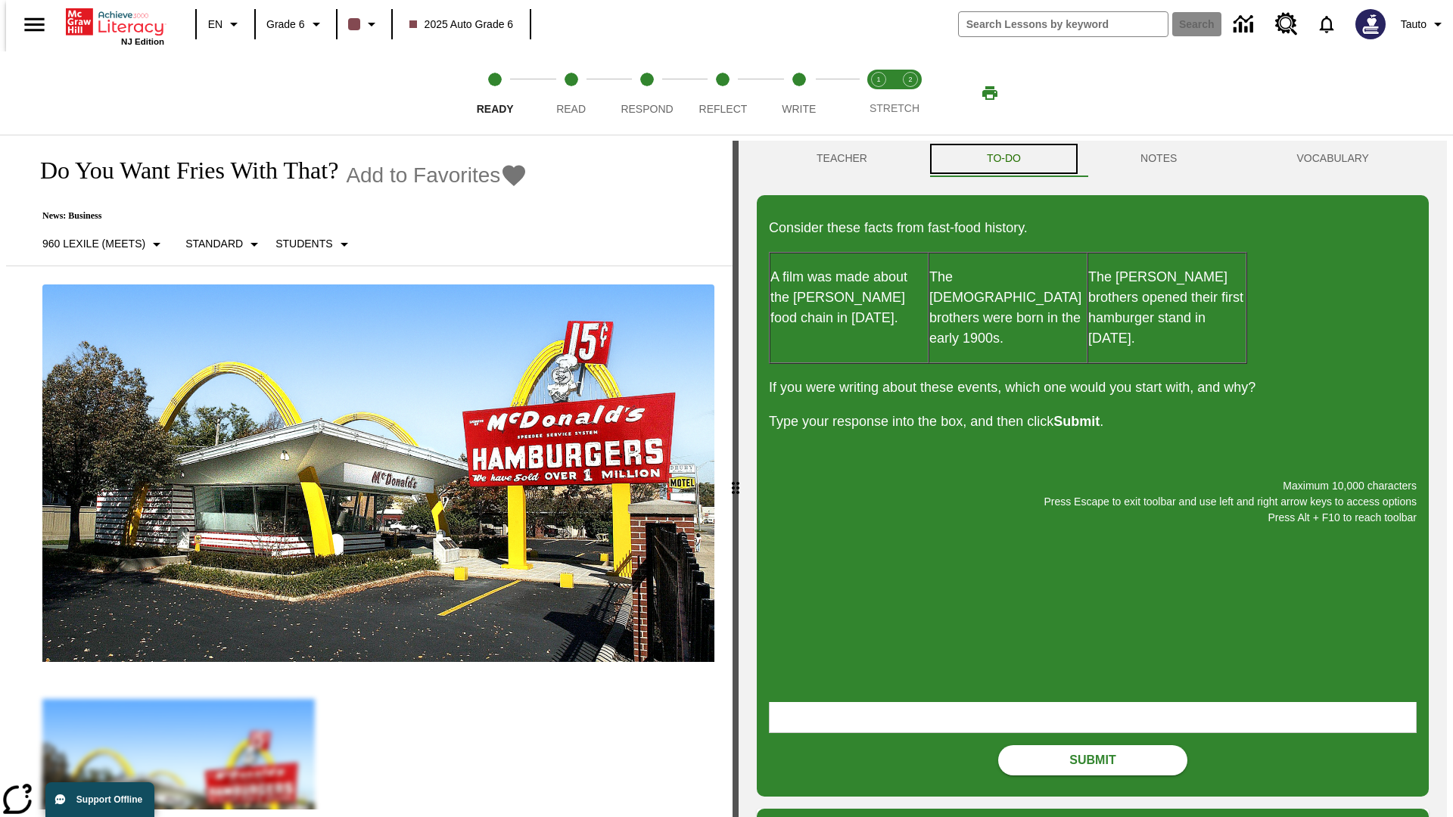  Describe the element at coordinates (1093, 518) in the screenshot. I see `p: Press Alt + F10 to reach toolbar` at that location.